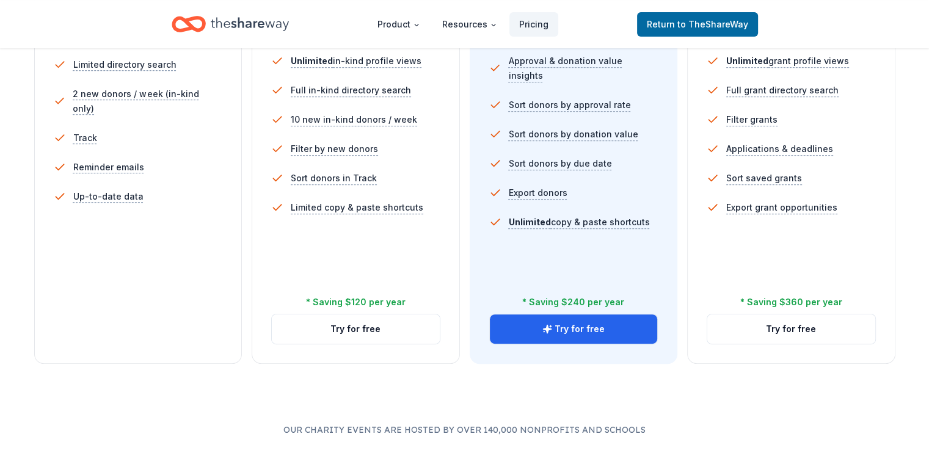  What do you see at coordinates (350, 90) in the screenshot?
I see `span: Full in-kind directory search` at bounding box center [350, 90].